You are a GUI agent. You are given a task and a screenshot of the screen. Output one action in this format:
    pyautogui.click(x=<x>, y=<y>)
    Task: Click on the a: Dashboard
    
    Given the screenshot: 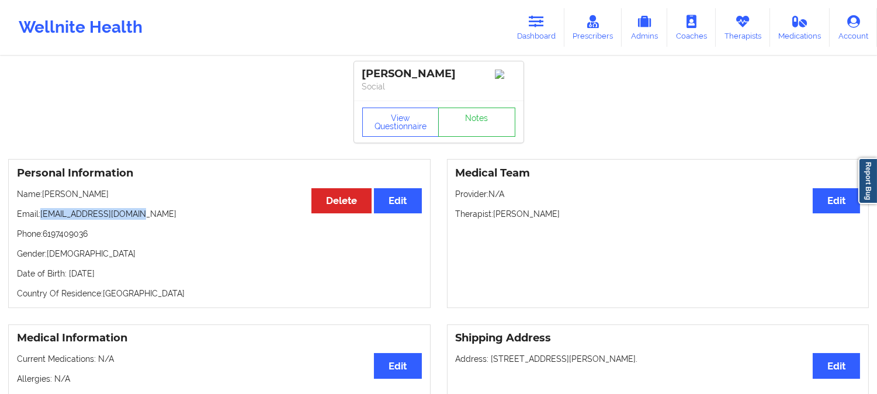 What is the action you would take?
    pyautogui.click(x=536, y=27)
    